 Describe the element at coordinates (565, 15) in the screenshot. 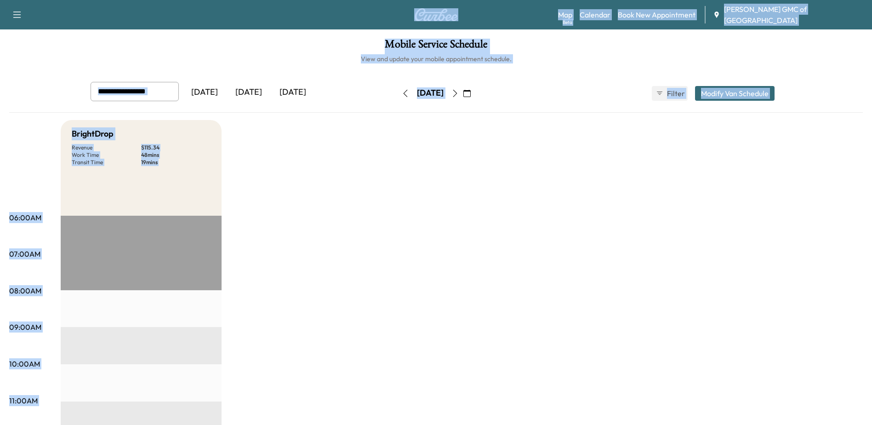

I see `a: MapBeta` at that location.